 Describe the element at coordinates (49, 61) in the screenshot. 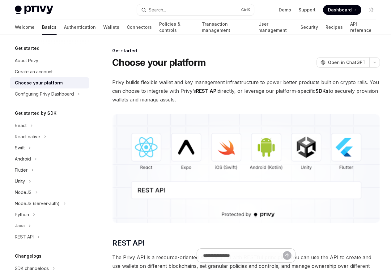

I see `a: About Privy` at that location.